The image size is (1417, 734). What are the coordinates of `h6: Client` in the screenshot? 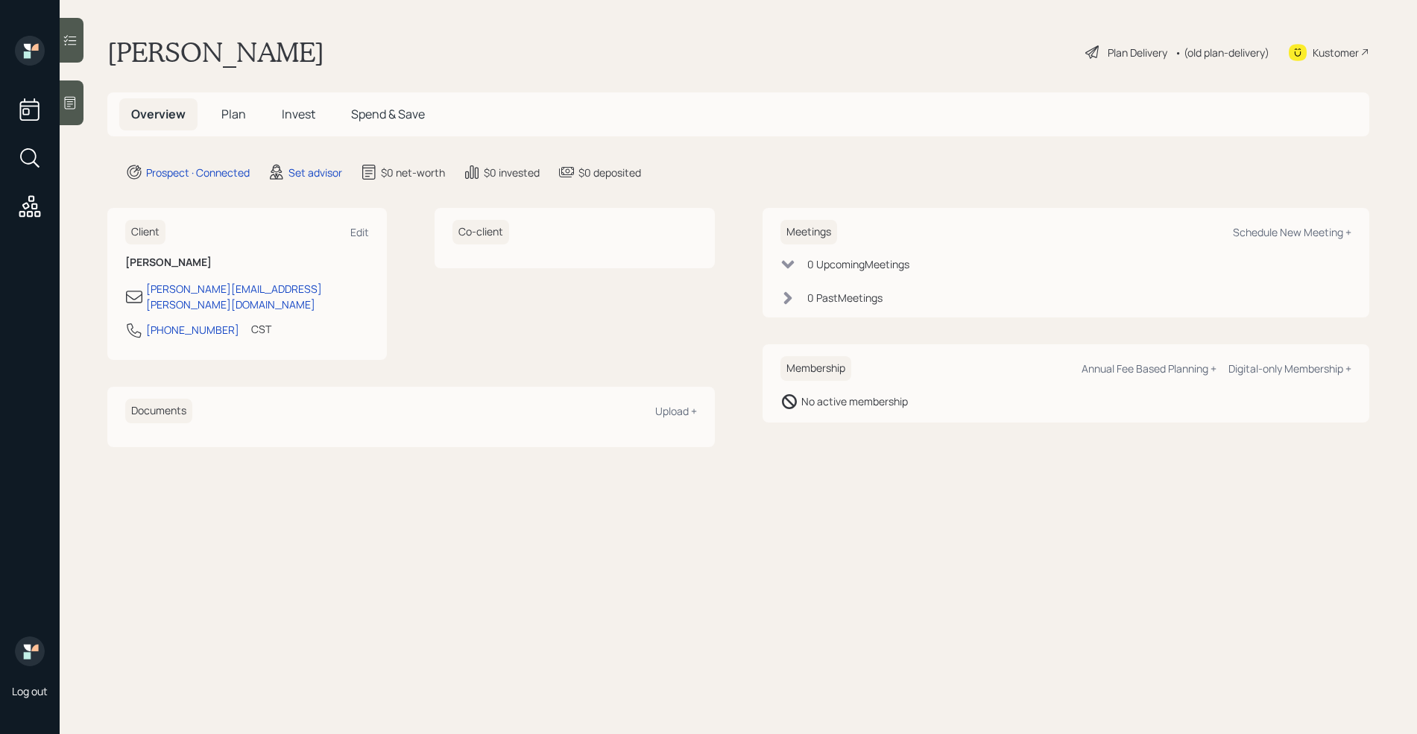 It's located at (145, 232).